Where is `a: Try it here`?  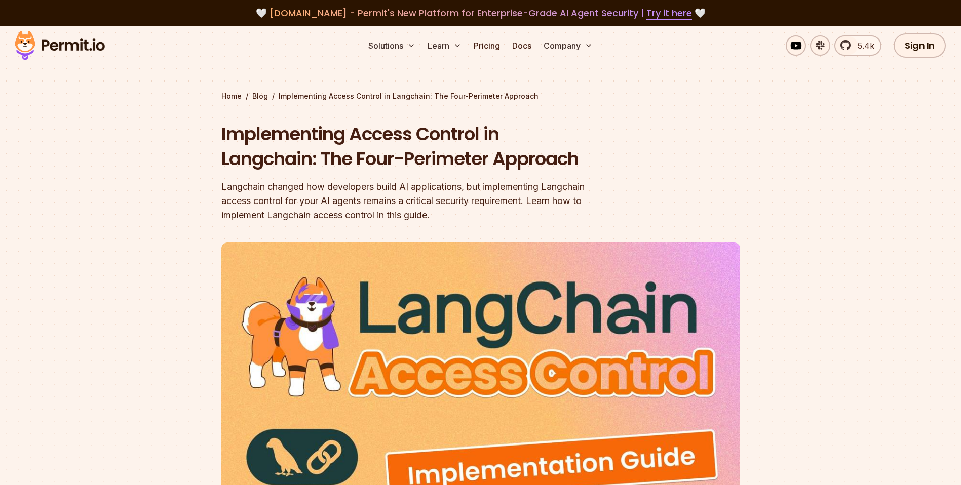
a: Try it here is located at coordinates (669, 13).